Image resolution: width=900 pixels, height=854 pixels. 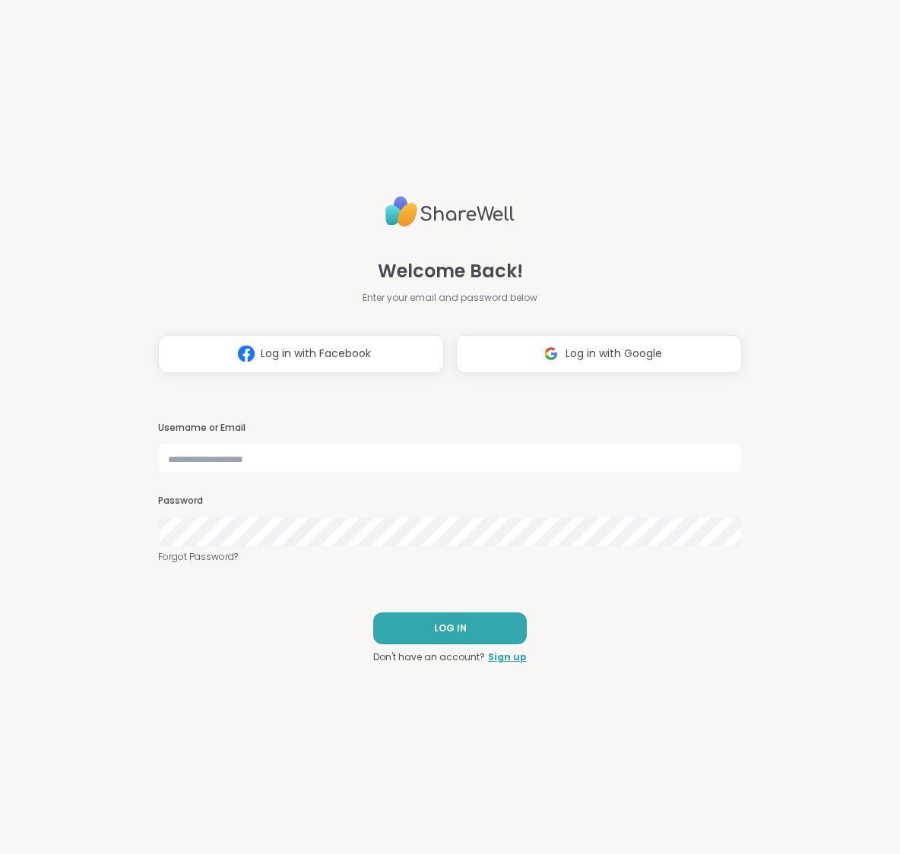 I want to click on button: Log in with Google, so click(x=599, y=354).